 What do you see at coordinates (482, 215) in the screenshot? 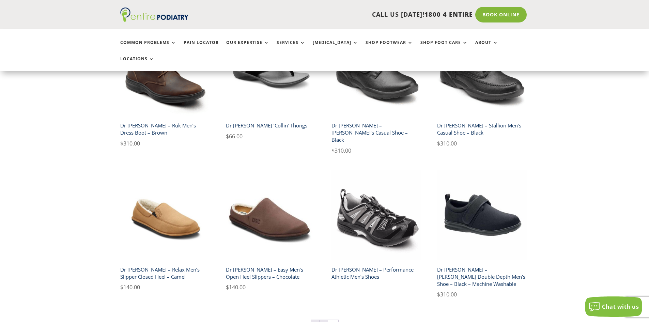
I see `img: Dr Comfort Carter Men's double depth shoe black` at bounding box center [482, 215].